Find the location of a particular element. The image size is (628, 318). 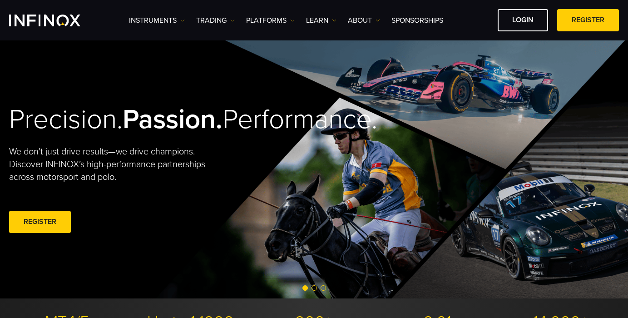

a: Learn is located at coordinates (321, 20).